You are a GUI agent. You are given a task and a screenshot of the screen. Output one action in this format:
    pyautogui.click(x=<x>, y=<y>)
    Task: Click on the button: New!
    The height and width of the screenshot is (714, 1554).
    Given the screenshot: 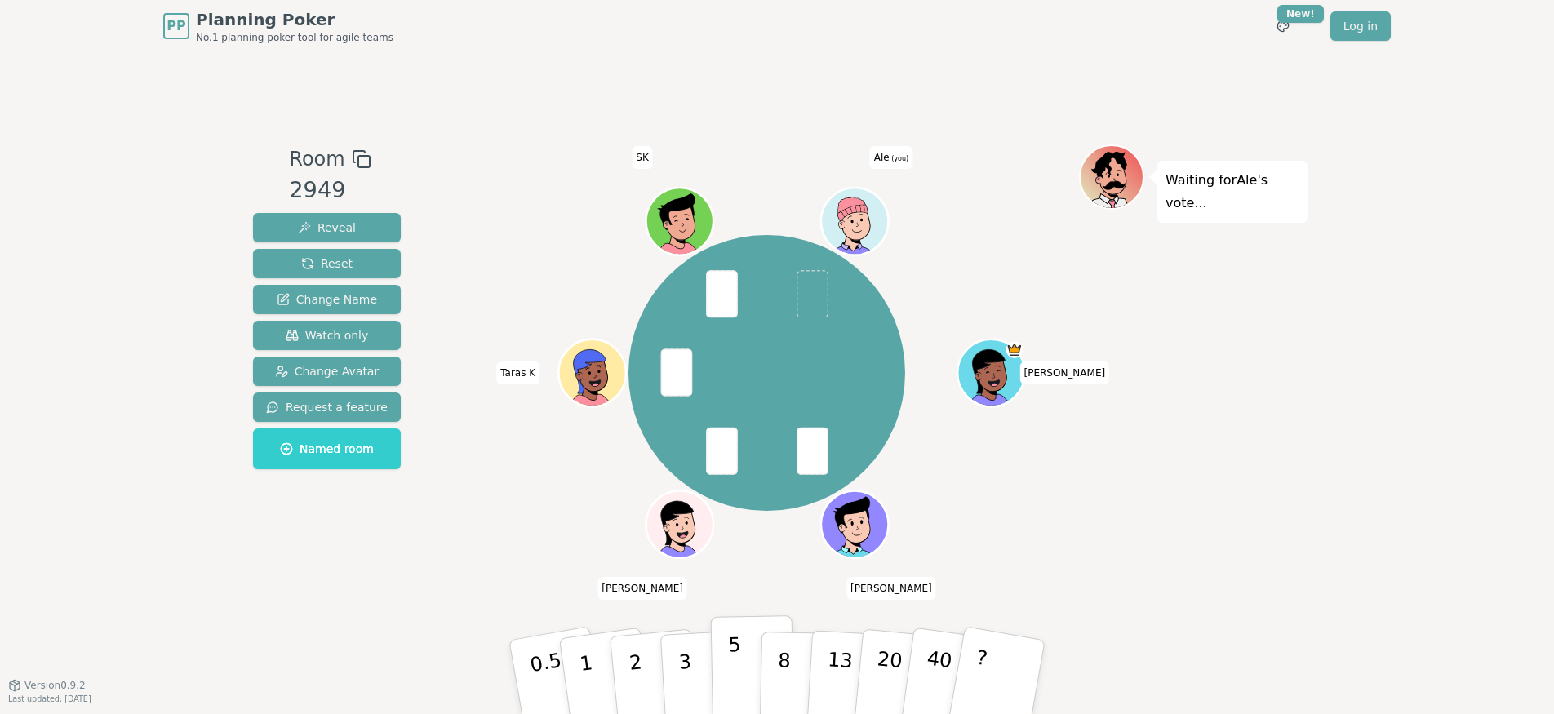 What is the action you would take?
    pyautogui.click(x=1283, y=26)
    